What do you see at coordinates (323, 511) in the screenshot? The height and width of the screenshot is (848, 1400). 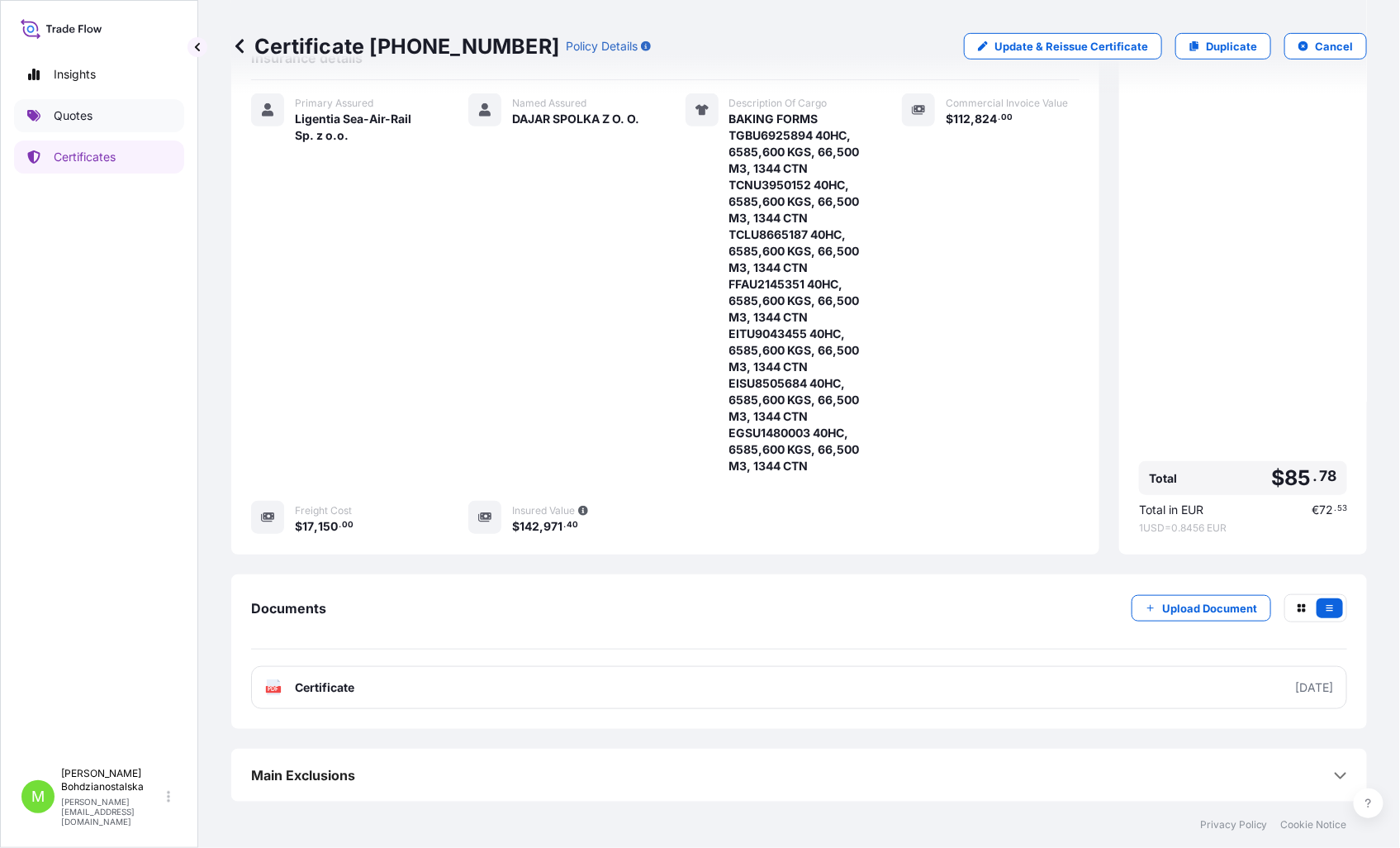 I see `span: Freight Cost` at bounding box center [323, 511].